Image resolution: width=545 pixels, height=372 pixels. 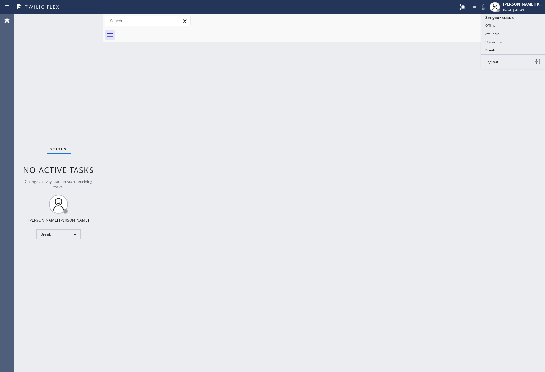 I want to click on span: Status, so click(x=58, y=149).